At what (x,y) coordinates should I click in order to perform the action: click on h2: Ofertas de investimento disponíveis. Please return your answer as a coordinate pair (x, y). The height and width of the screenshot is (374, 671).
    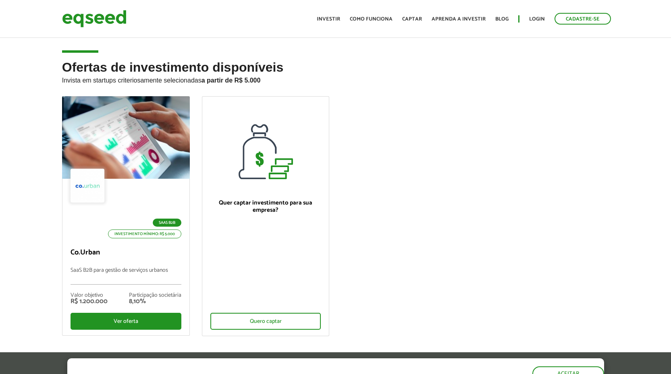
    Looking at the image, I should click on (336, 78).